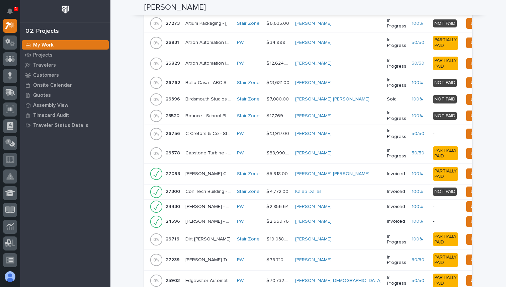  I want to click on p: Dante Kobek - Built Used Mezzanine, so click(209, 220).